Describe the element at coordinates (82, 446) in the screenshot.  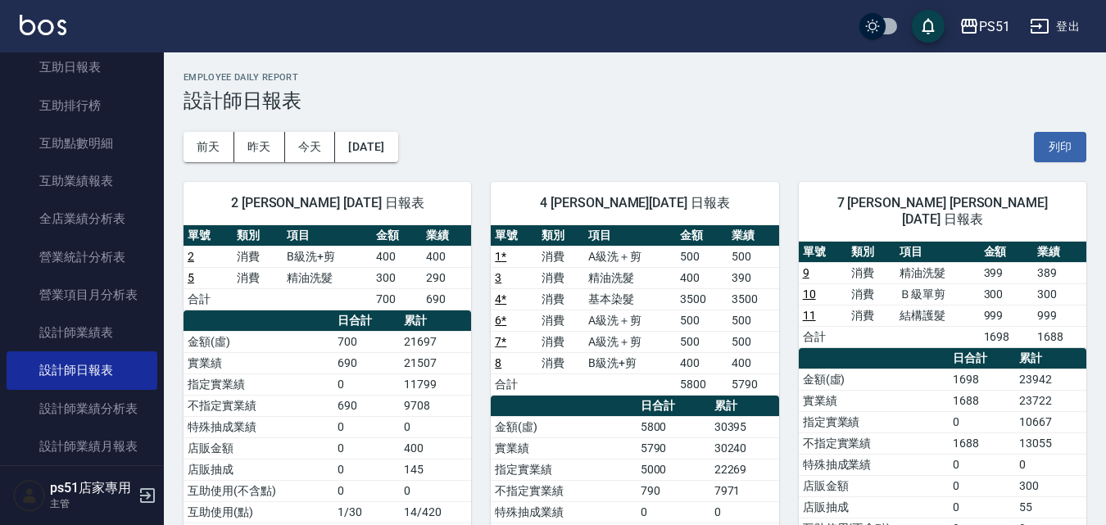
I see `a: 設計師業績月報表` at that location.